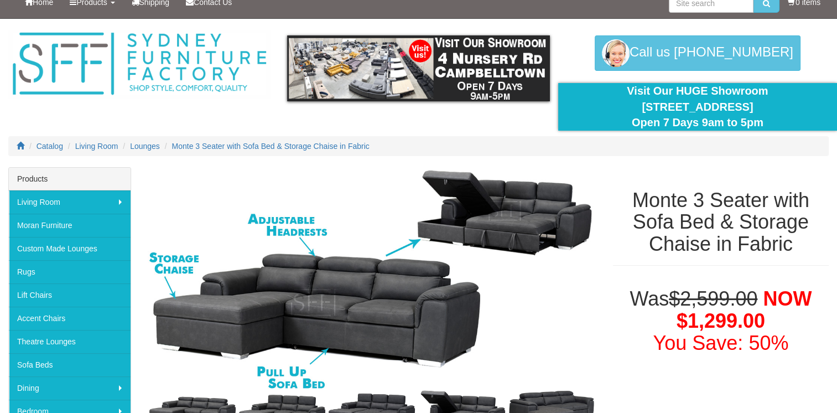 Image resolution: width=837 pixels, height=413 pixels. What do you see at coordinates (713, 298) in the screenshot?
I see `del: $2,599.00` at bounding box center [713, 298].